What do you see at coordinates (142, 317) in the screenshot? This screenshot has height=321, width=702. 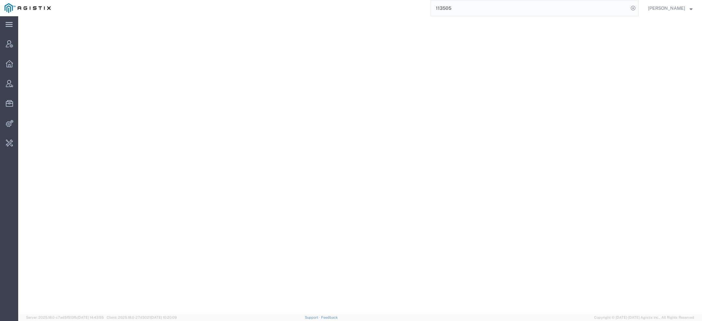 I see `span: Client: 2025.18.0-27d3021` at bounding box center [142, 317].